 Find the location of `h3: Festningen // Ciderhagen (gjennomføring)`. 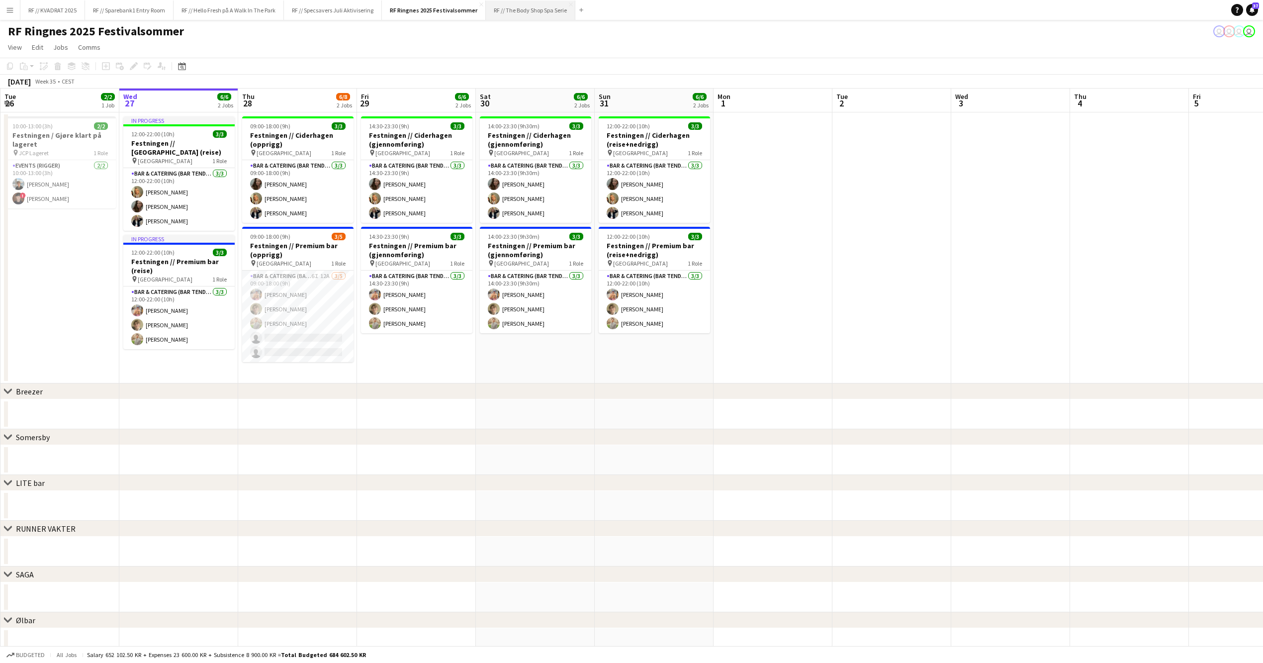

h3: Festningen // Ciderhagen (gjennomføring) is located at coordinates (417, 140).